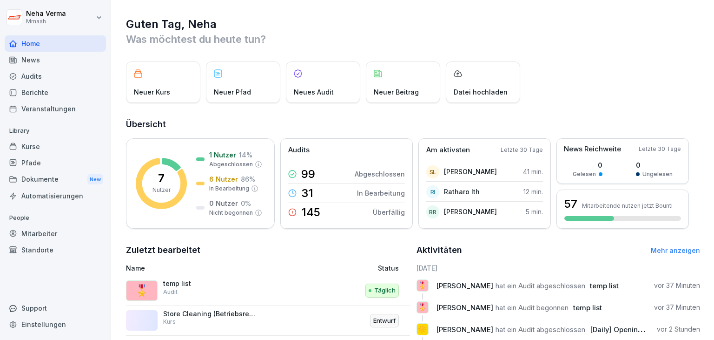 The image size is (714, 340). Describe the element at coordinates (433, 172) in the screenshot. I see `div: SL` at that location.